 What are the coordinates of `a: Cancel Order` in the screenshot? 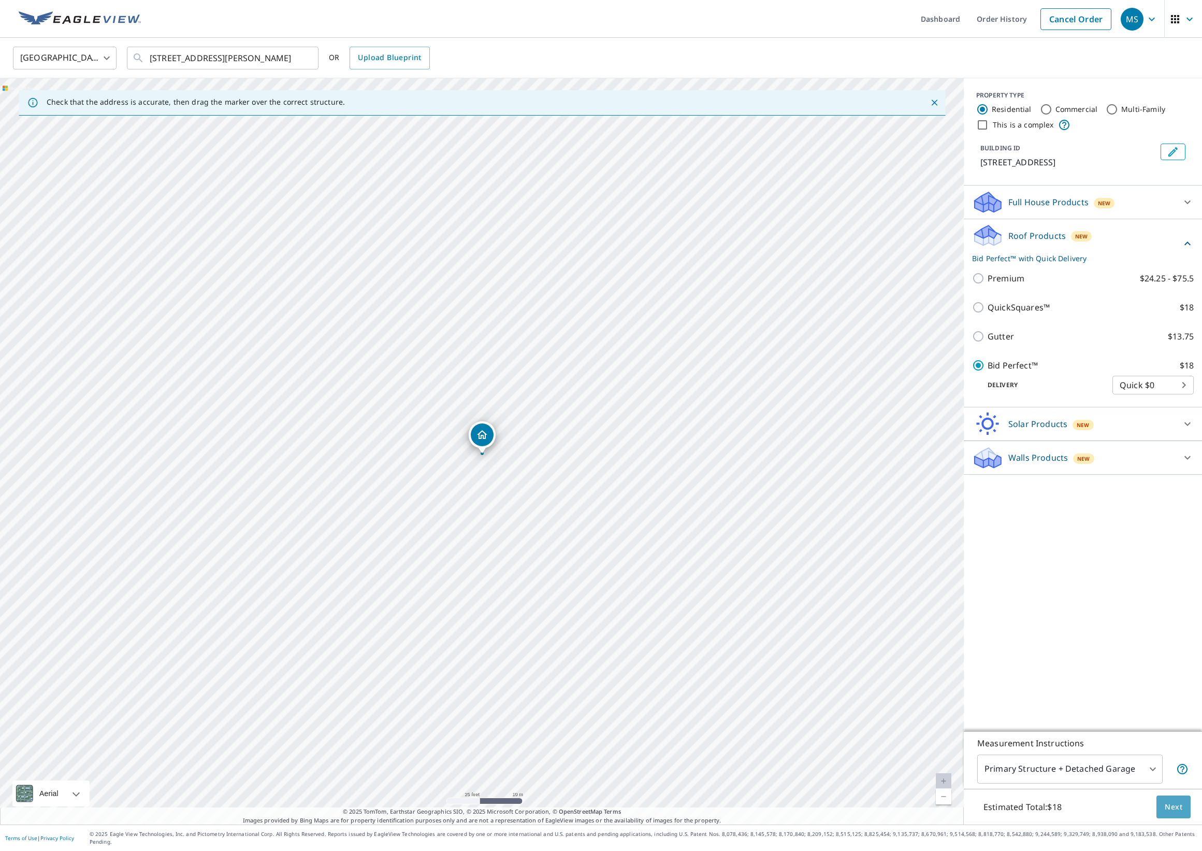 It's located at (1076, 19).